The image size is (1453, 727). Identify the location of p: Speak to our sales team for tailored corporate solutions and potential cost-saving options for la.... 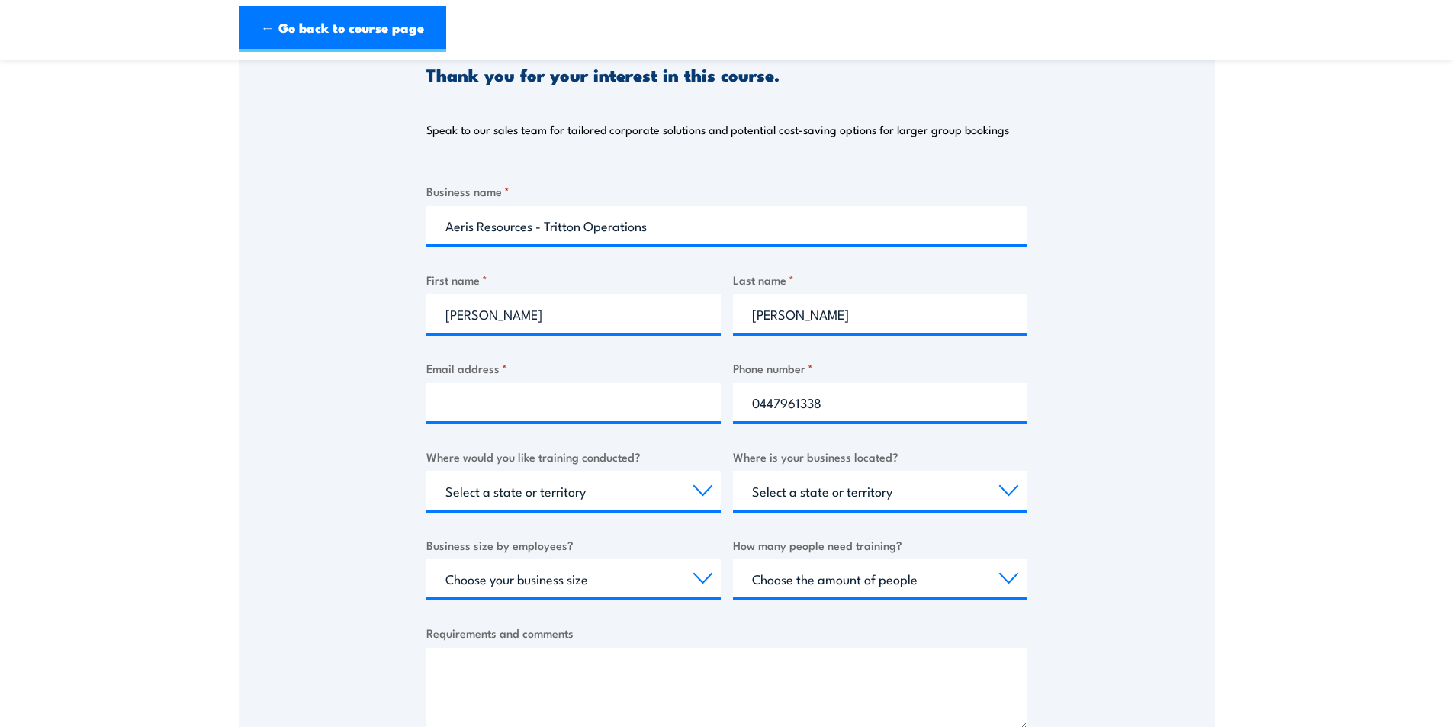
(718, 130).